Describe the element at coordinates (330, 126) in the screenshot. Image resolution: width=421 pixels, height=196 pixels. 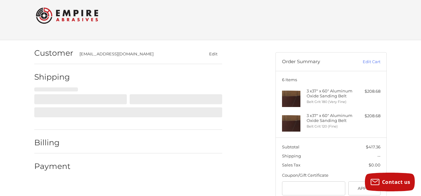
I see `li: Belt Grit 120 (Fine)` at that location.